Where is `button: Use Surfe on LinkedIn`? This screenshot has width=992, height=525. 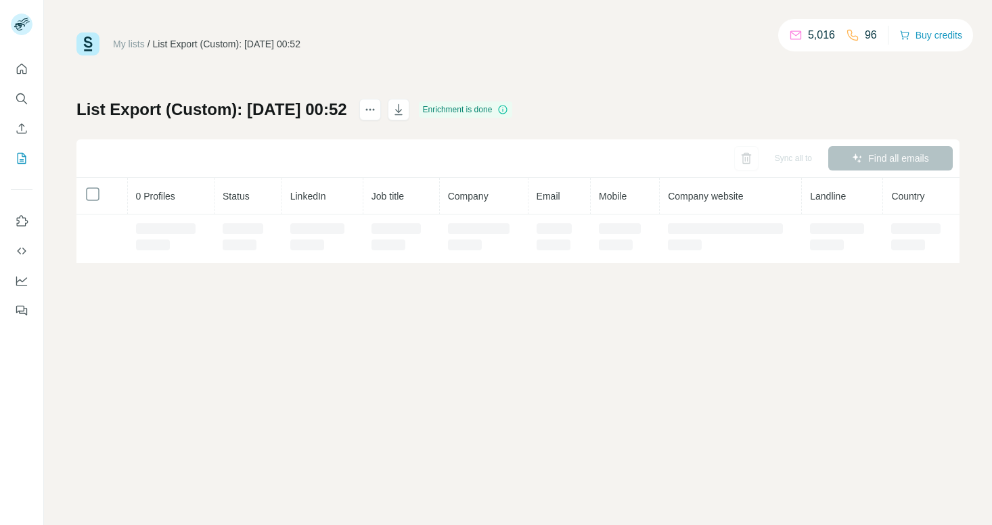
button: Use Surfe on LinkedIn is located at coordinates (22, 221).